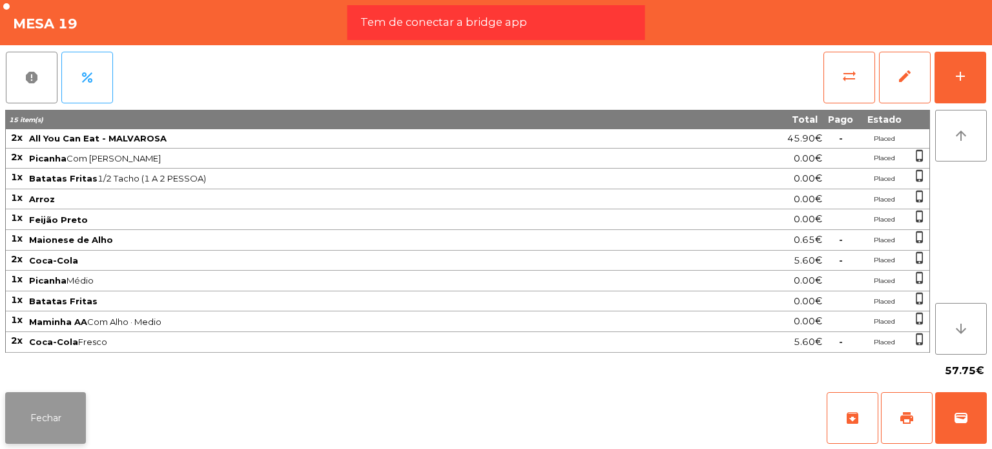 The height and width of the screenshot is (449, 992). I want to click on span: sync_alt, so click(850, 76).